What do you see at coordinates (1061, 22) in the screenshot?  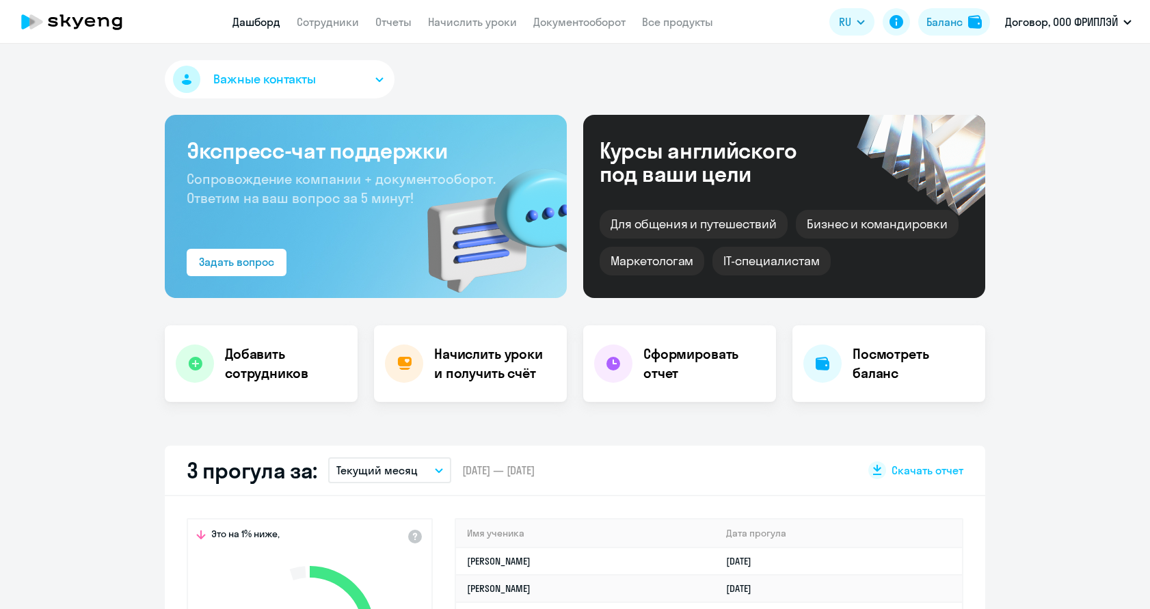 I see `p: Договор, ООО ФРИПЛЭЙ` at bounding box center [1061, 22].